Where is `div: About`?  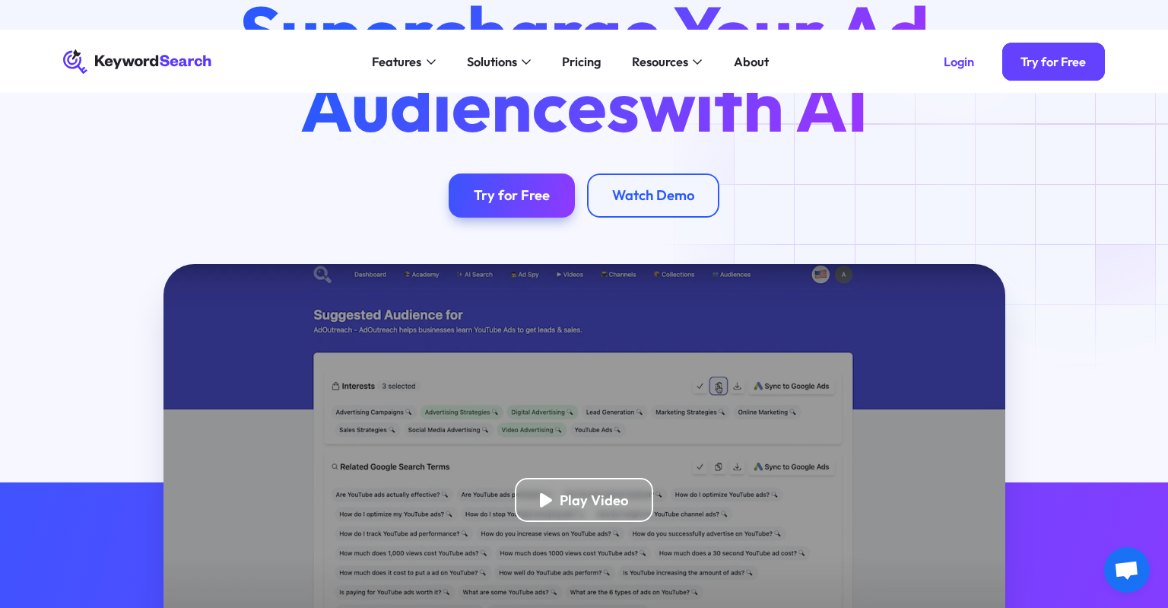
div: About is located at coordinates (751, 62).